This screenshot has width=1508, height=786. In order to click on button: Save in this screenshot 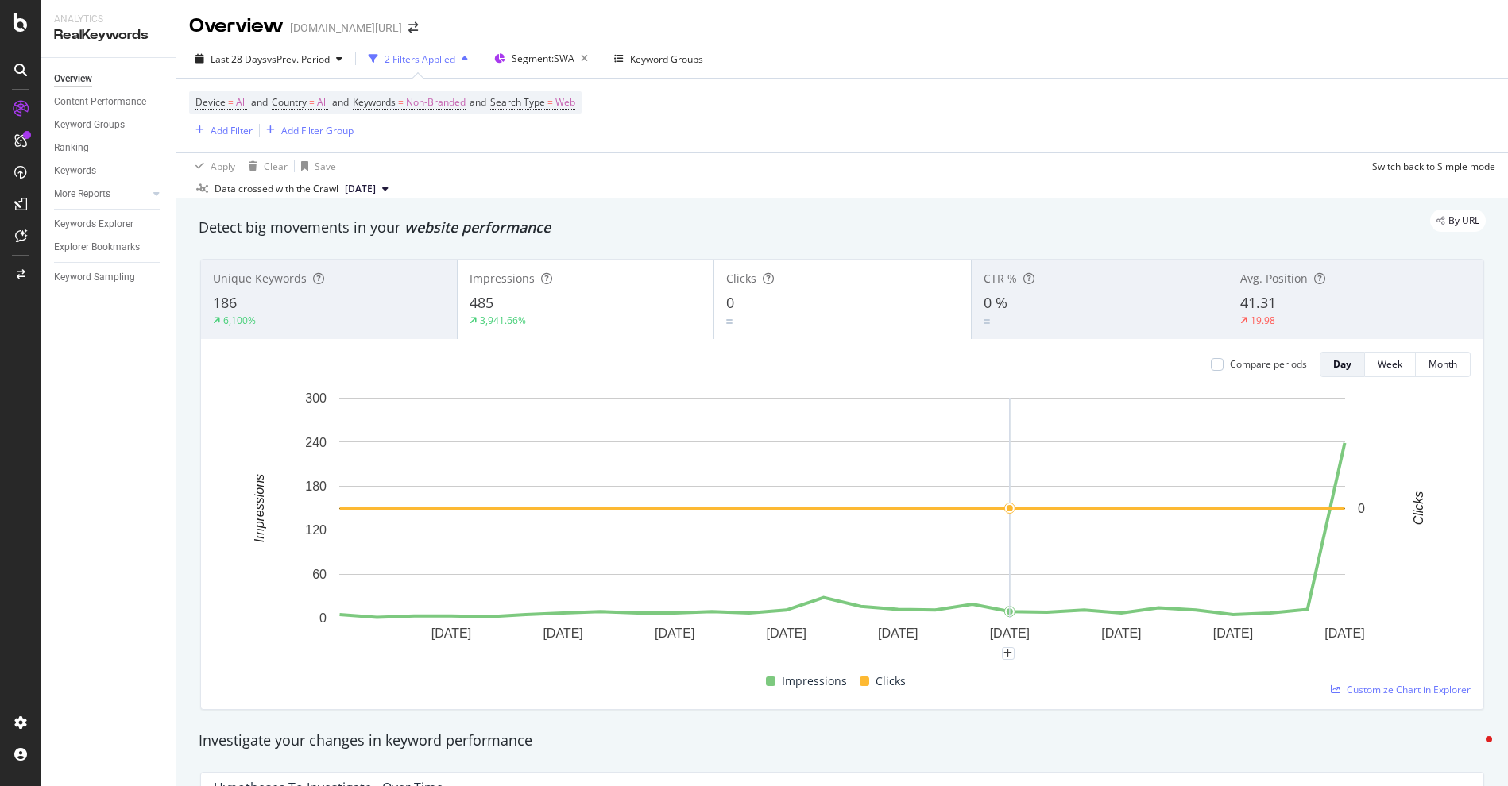, I will do `click(315, 166)`.